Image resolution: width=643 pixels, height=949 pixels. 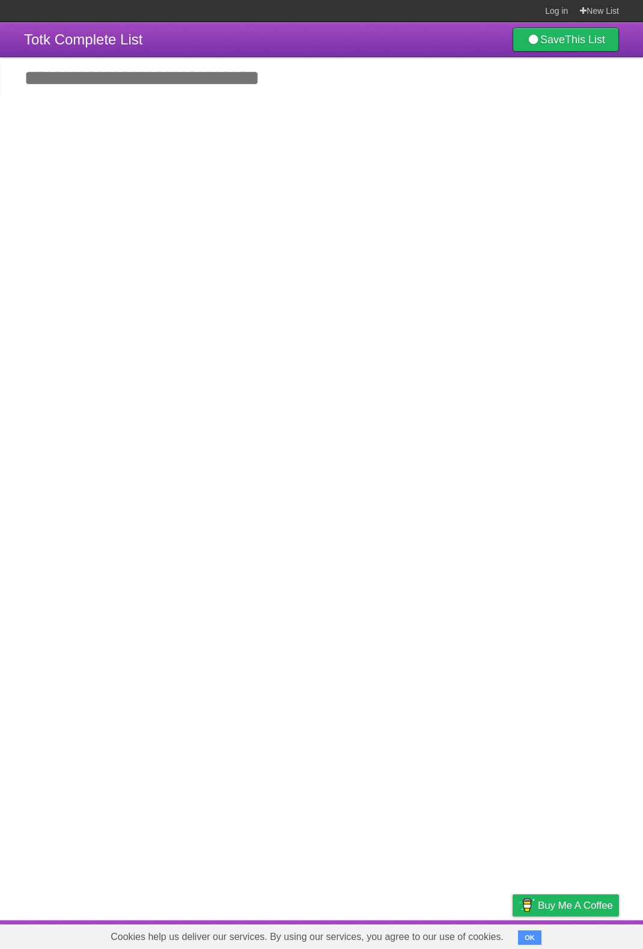 What do you see at coordinates (365, 934) in the screenshot?
I see `a: About` at bounding box center [365, 934].